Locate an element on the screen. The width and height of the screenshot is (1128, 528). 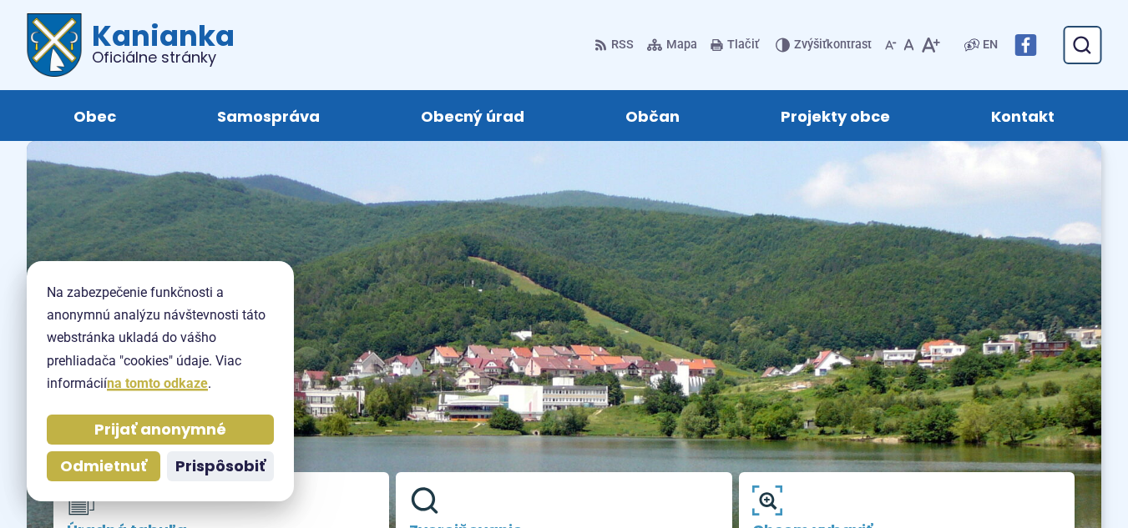
span: Obecný úrad is located at coordinates (472, 115).